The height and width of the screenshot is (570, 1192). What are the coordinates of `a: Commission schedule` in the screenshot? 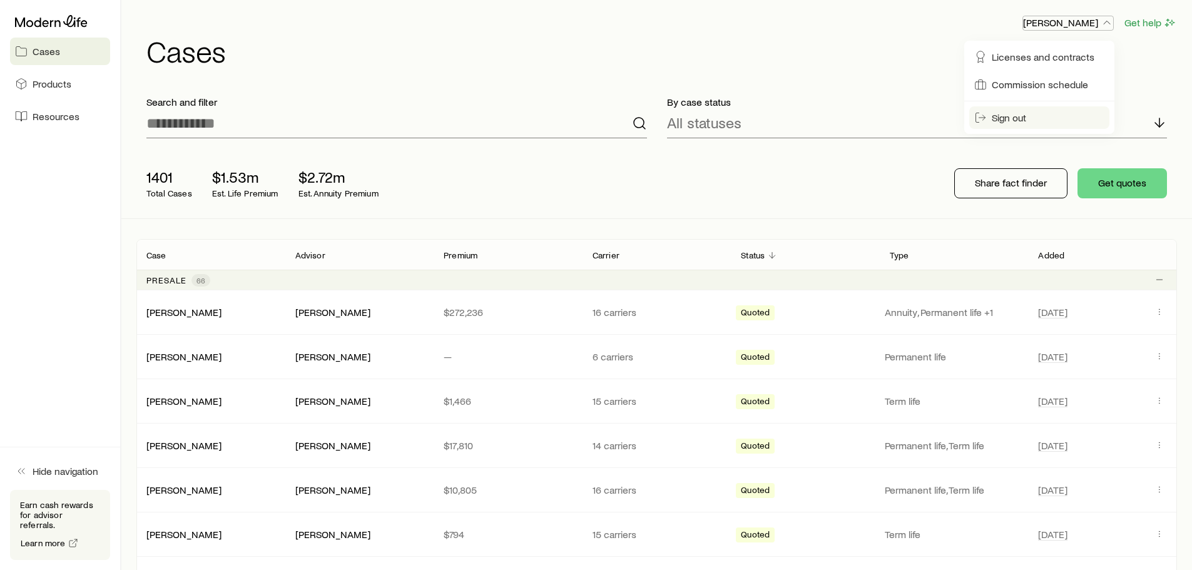 It's located at (1040, 85).